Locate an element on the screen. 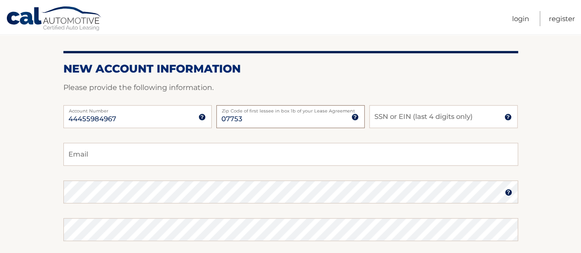  a: Cal Automotive is located at coordinates (54, 19).